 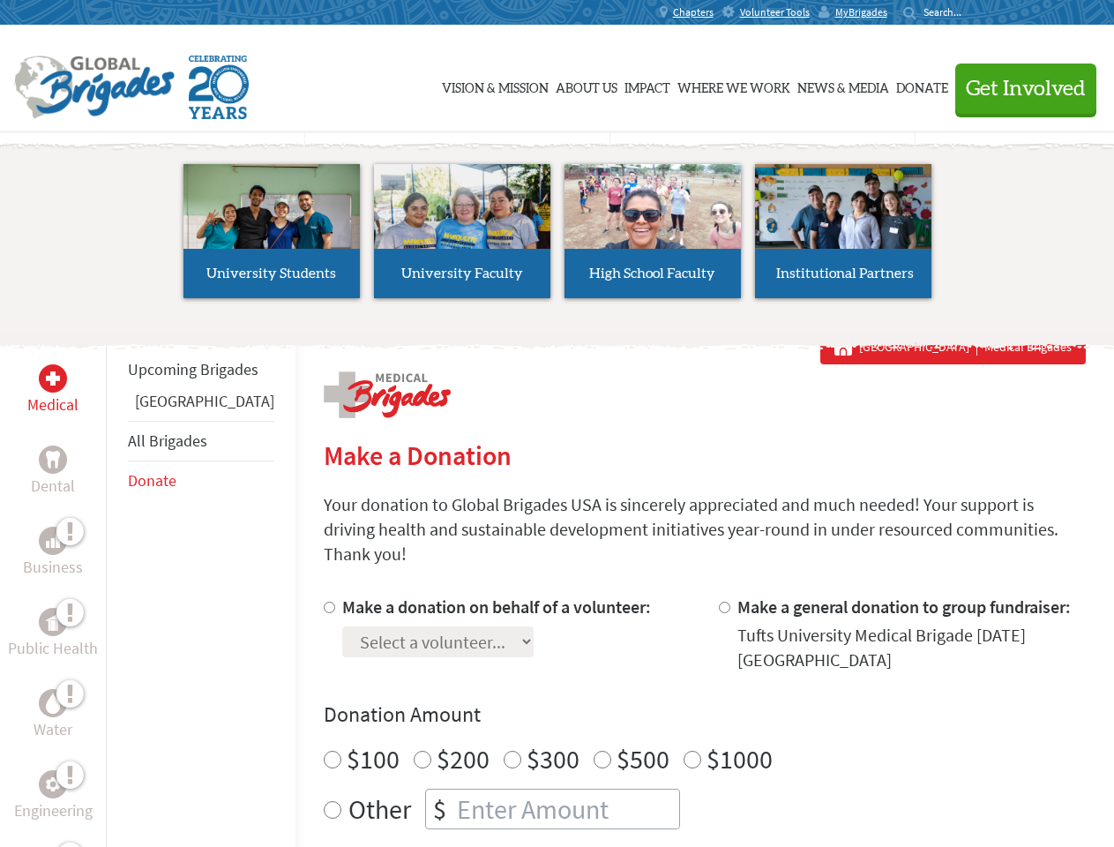 What do you see at coordinates (705, 714) in the screenshot?
I see `h4: Donation Amount` at bounding box center [705, 714].